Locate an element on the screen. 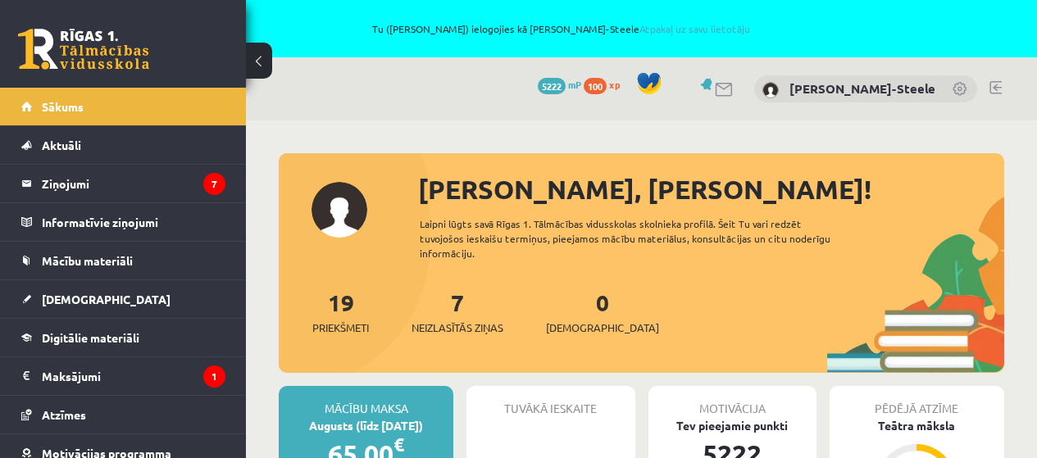 This screenshot has height=458, width=1037. span: Sākums is located at coordinates (62, 107).